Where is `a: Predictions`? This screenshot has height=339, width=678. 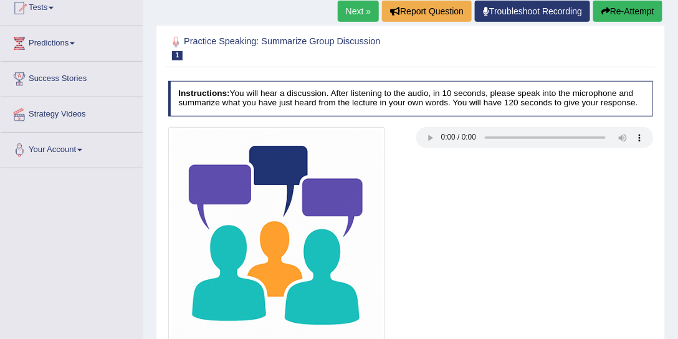 a: Predictions is located at coordinates (72, 42).